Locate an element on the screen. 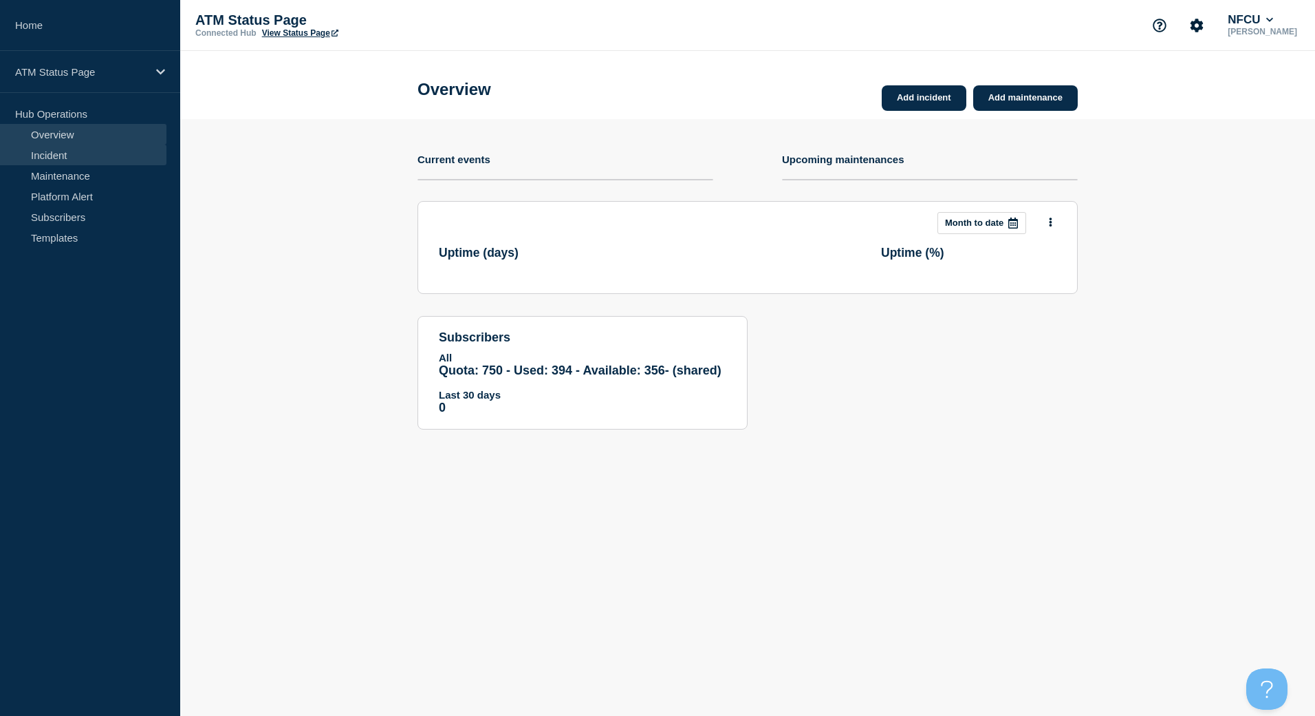  p: Last 30 days is located at coordinates (583, 394).